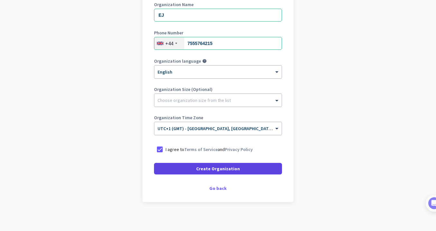 The image size is (436, 231). What do you see at coordinates (218, 169) in the screenshot?
I see `button: Create Organization` at bounding box center [218, 169].